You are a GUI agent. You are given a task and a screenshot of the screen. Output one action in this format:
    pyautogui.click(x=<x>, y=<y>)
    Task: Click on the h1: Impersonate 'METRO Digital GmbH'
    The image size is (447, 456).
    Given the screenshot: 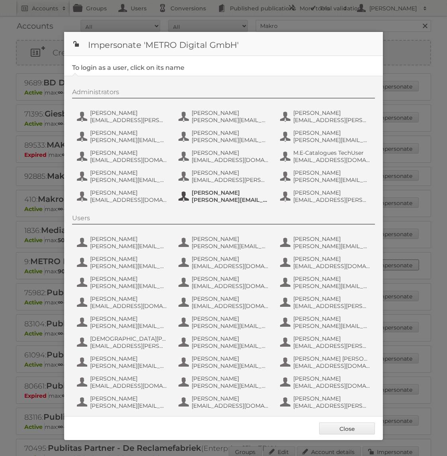 What is the action you would take?
    pyautogui.click(x=224, y=44)
    